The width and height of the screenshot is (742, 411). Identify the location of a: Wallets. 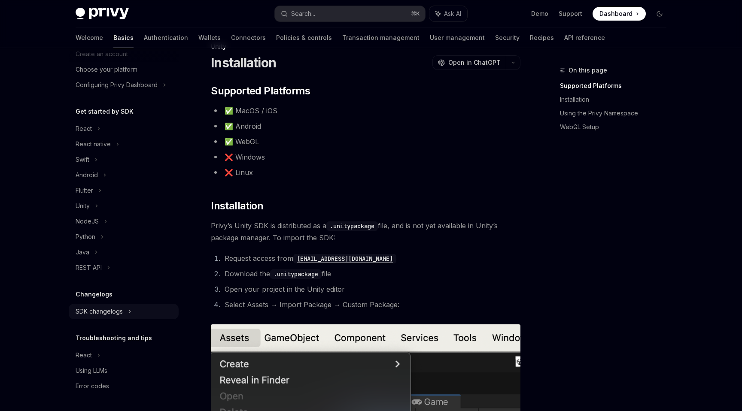
(210, 38).